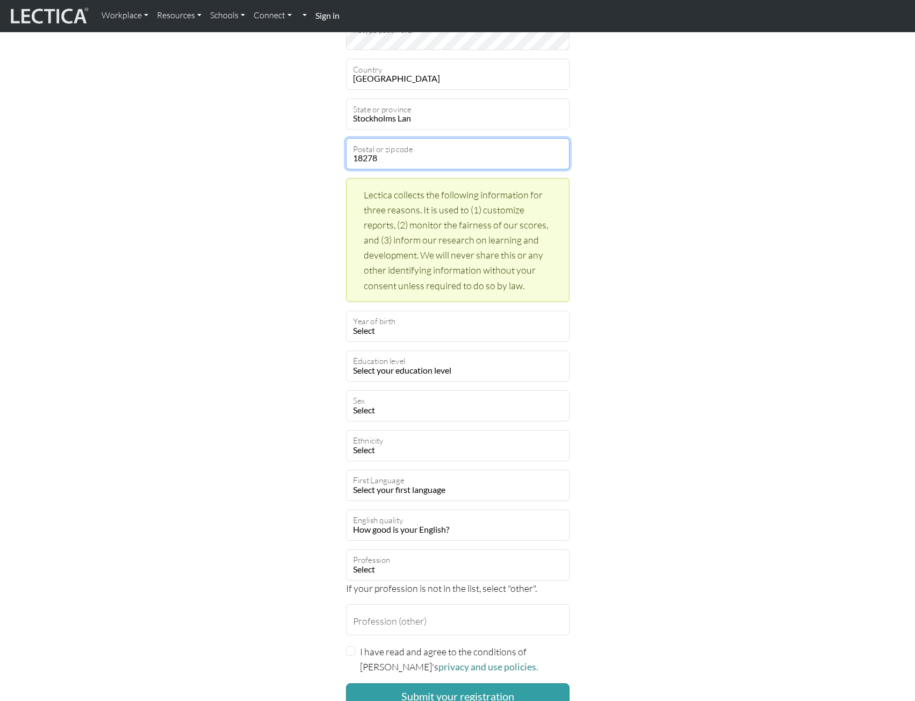 The image size is (915, 701). Describe the element at coordinates (458, 620) in the screenshot. I see `input: Profession (other)` at that location.